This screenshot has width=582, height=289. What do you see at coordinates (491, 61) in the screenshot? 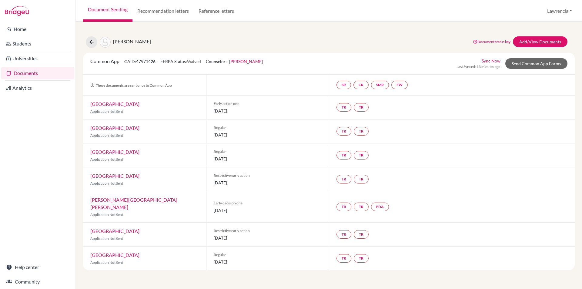
I see `a: Sync Now` at bounding box center [491, 61].